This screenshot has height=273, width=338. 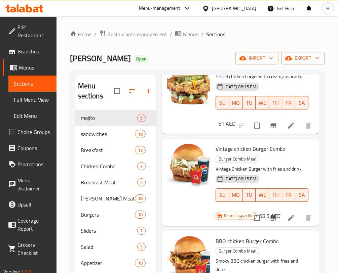 What do you see at coordinates (302, 195) in the screenshot?
I see `span: SA` at bounding box center [302, 195].